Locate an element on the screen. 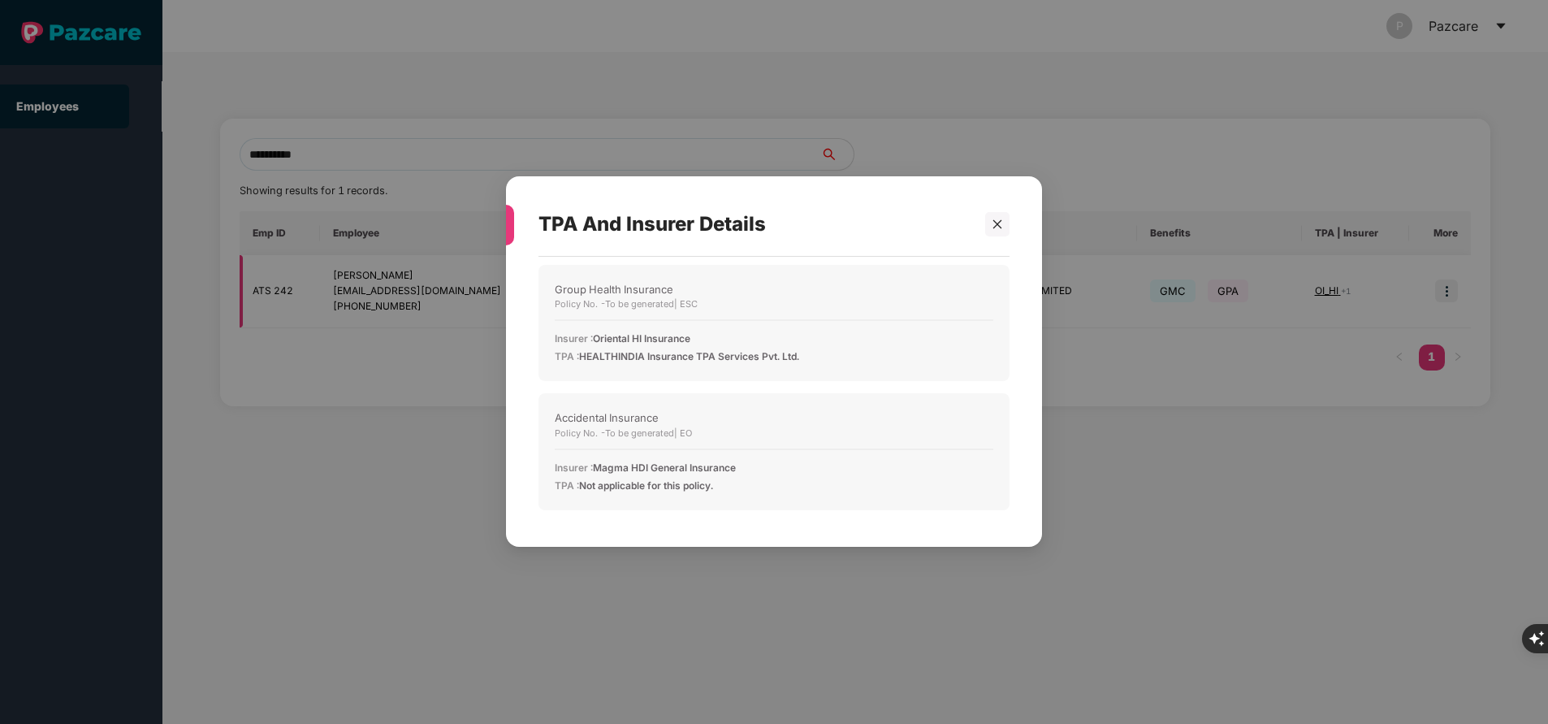 The height and width of the screenshot is (724, 1548). div: Policy No. - To be generated | ESC is located at coordinates (774, 305).